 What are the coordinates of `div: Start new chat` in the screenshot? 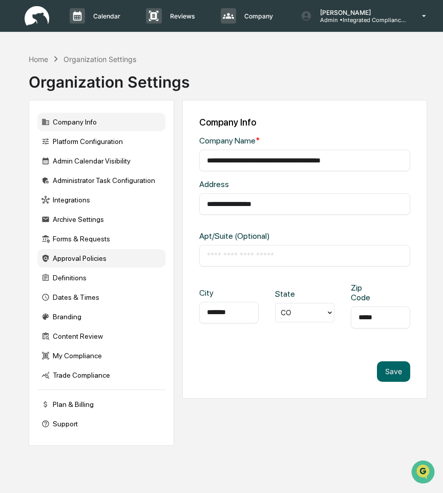 It's located at (101, 84).